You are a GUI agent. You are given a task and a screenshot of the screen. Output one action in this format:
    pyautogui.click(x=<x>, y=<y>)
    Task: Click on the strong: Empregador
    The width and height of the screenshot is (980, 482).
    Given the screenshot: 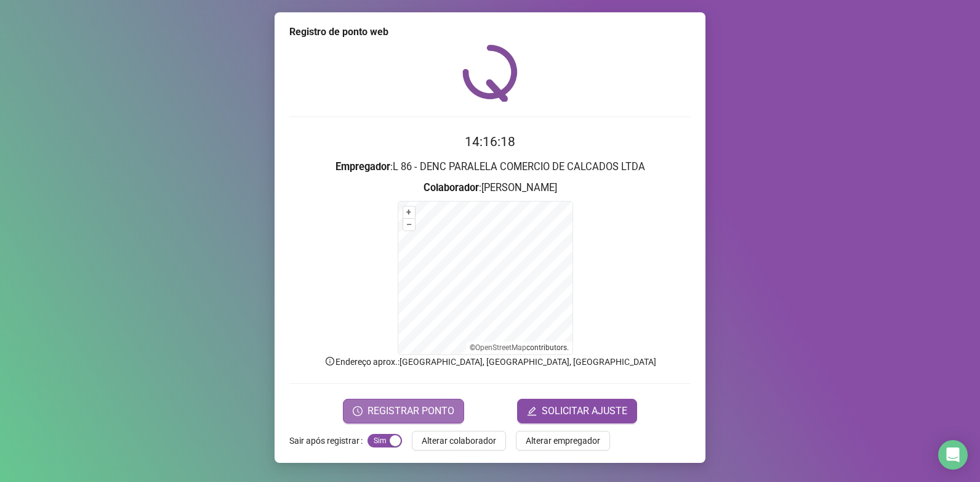 What is the action you would take?
    pyautogui.click(x=363, y=166)
    